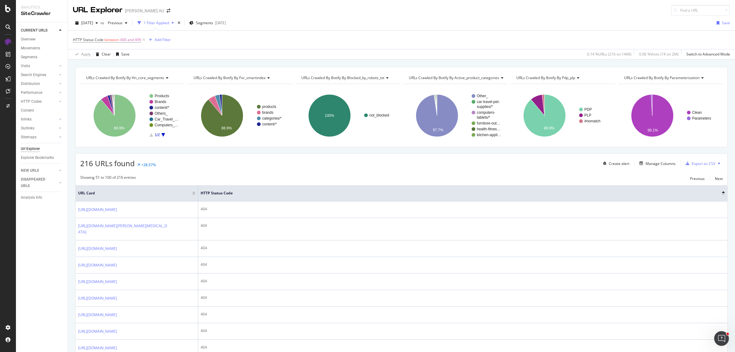  What do you see at coordinates (103, 23) in the screenshot?
I see `span: vs` at bounding box center [103, 23].